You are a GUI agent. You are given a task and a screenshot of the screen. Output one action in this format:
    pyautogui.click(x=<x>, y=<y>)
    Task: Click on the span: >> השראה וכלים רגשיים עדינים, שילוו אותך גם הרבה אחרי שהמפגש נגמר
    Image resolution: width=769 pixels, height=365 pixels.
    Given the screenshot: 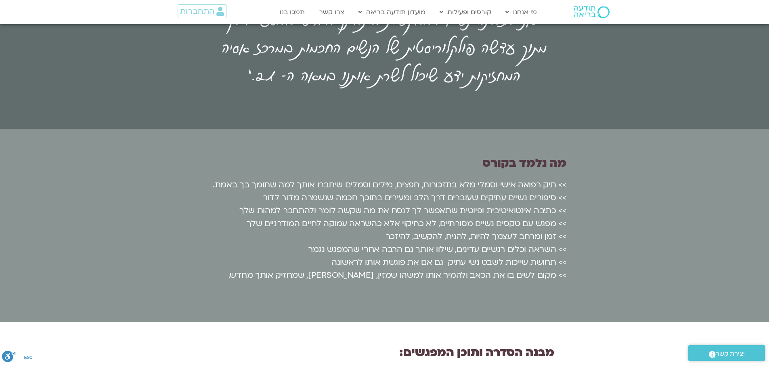 What is the action you would take?
    pyautogui.click(x=437, y=249)
    